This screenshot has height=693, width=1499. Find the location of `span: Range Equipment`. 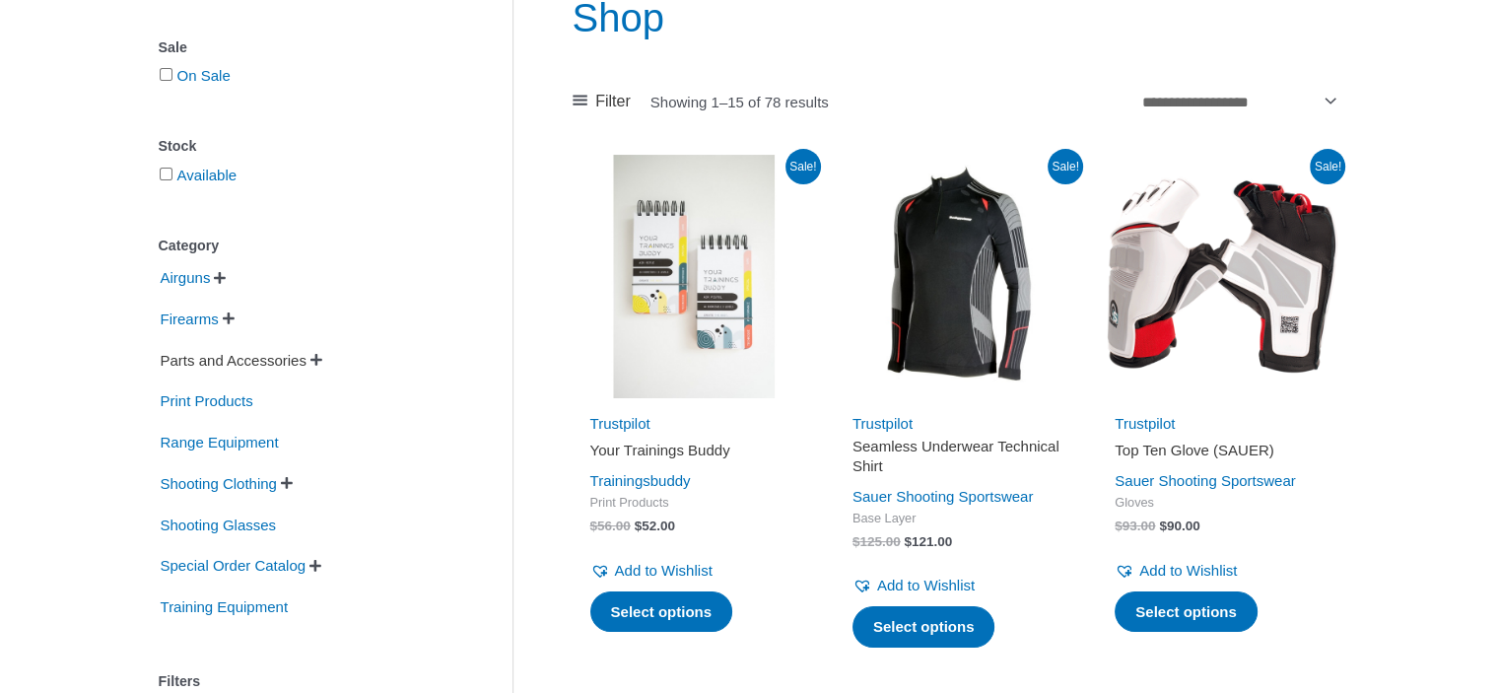

span: Range Equipment is located at coordinates (220, 443).